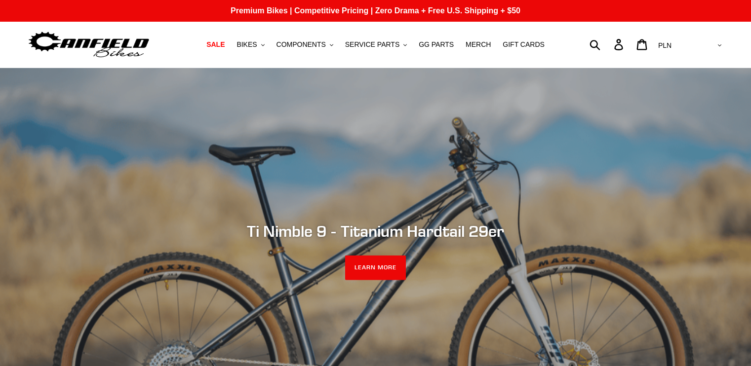  What do you see at coordinates (246, 44) in the screenshot?
I see `span: BIKES` at bounding box center [246, 44].